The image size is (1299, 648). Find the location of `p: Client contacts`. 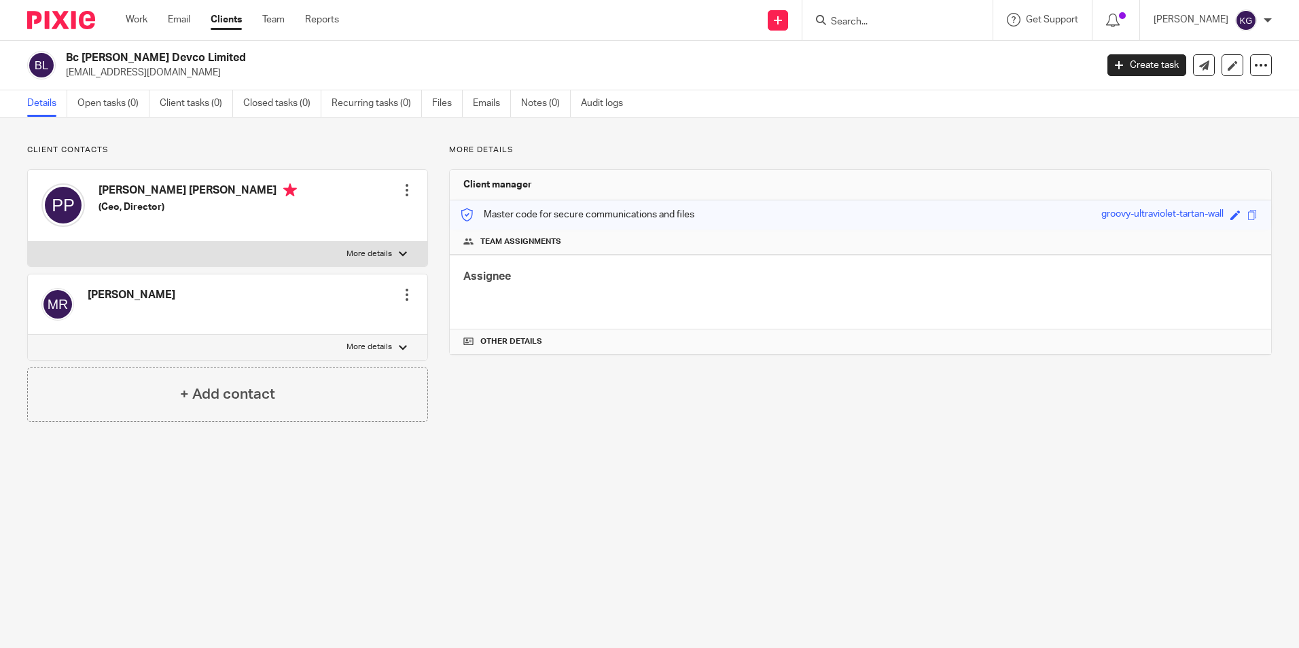

p: Client contacts is located at coordinates (228, 150).